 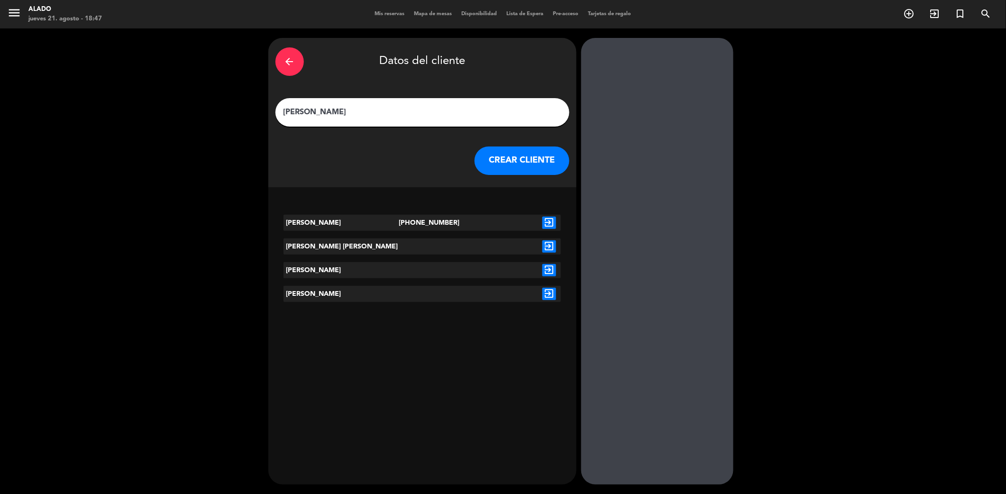 What do you see at coordinates (433, 14) in the screenshot?
I see `span: Mapa de mesas` at bounding box center [433, 14].